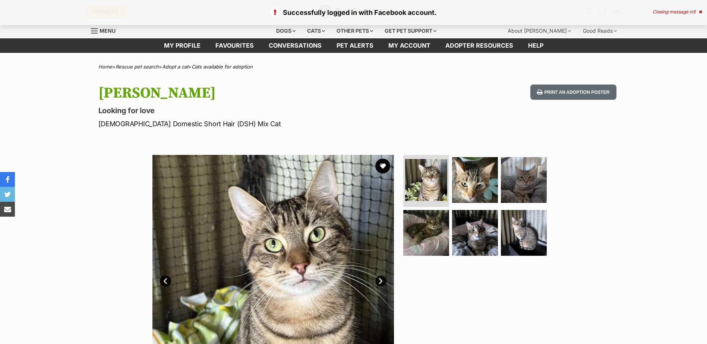 The height and width of the screenshot is (344, 707). Describe the element at coordinates (295, 45) in the screenshot. I see `a: conversations` at that location.